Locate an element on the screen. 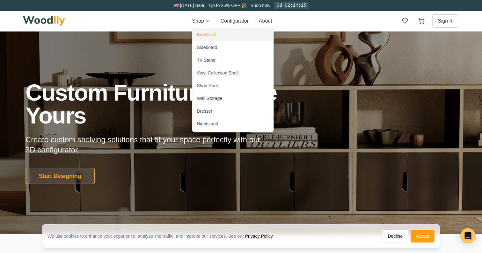 The height and width of the screenshot is (253, 482). div: Wall Storage is located at coordinates (210, 98).